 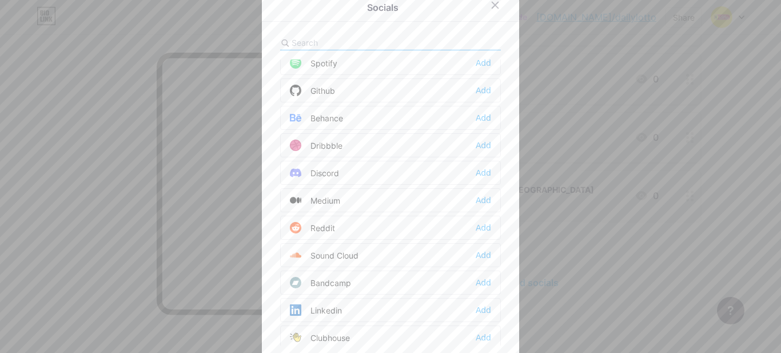 I want to click on div: Discord, so click(x=314, y=173).